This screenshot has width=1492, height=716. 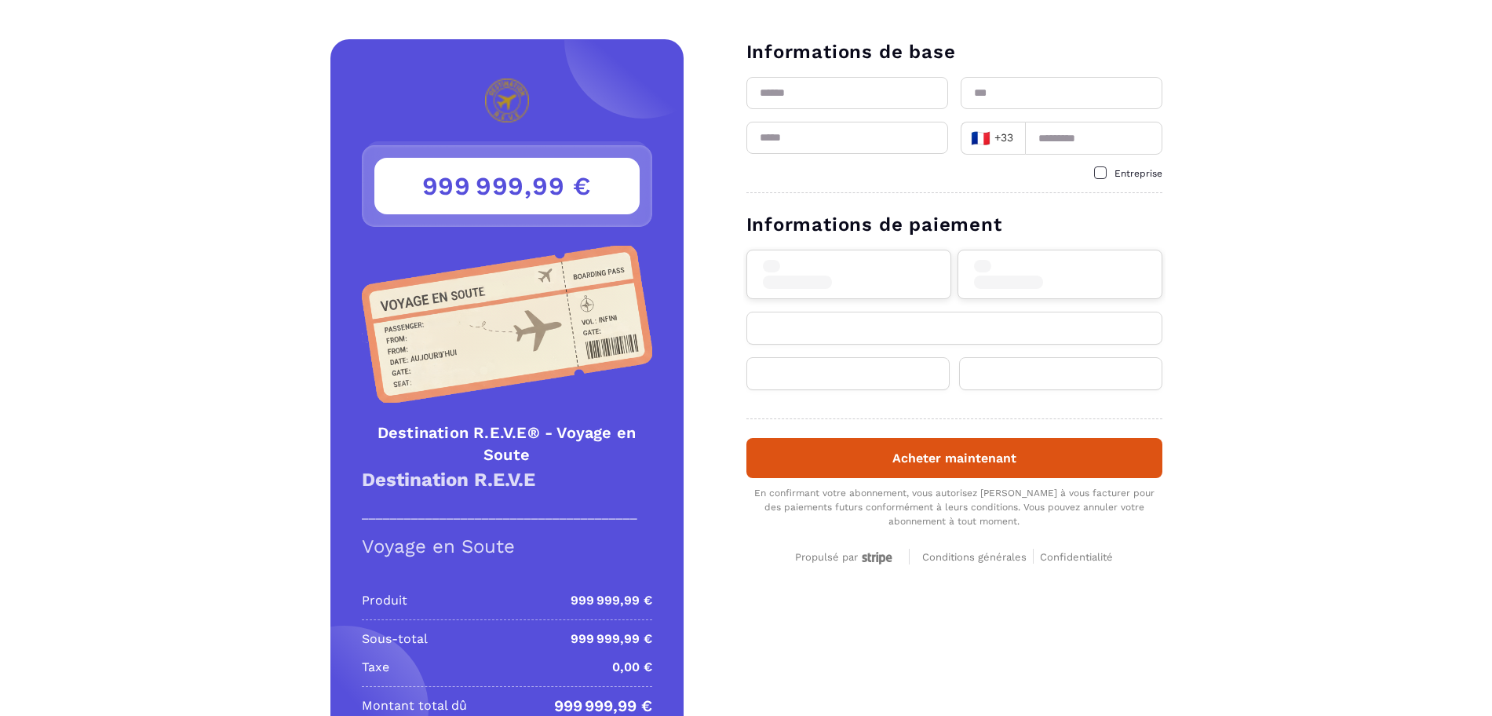 I want to click on h1: Voyage en Soute, so click(x=507, y=546).